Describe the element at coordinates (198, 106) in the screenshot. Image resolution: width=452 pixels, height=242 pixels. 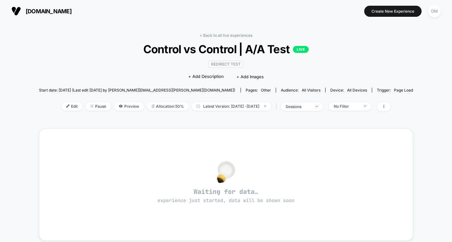
I see `img: calendar` at that location.